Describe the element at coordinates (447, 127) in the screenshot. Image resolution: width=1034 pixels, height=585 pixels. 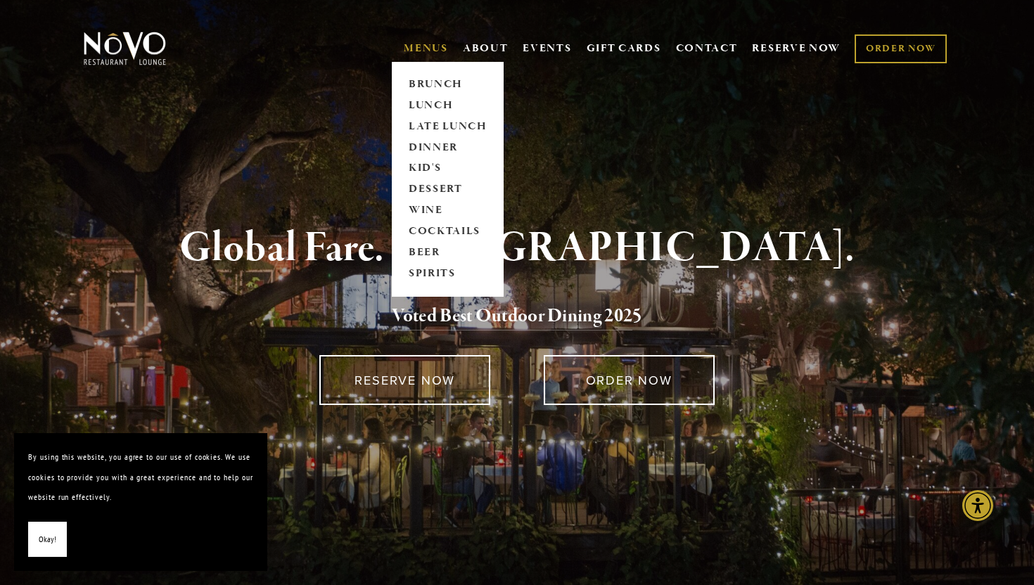
I see `a: LATE LUNCH` at that location.